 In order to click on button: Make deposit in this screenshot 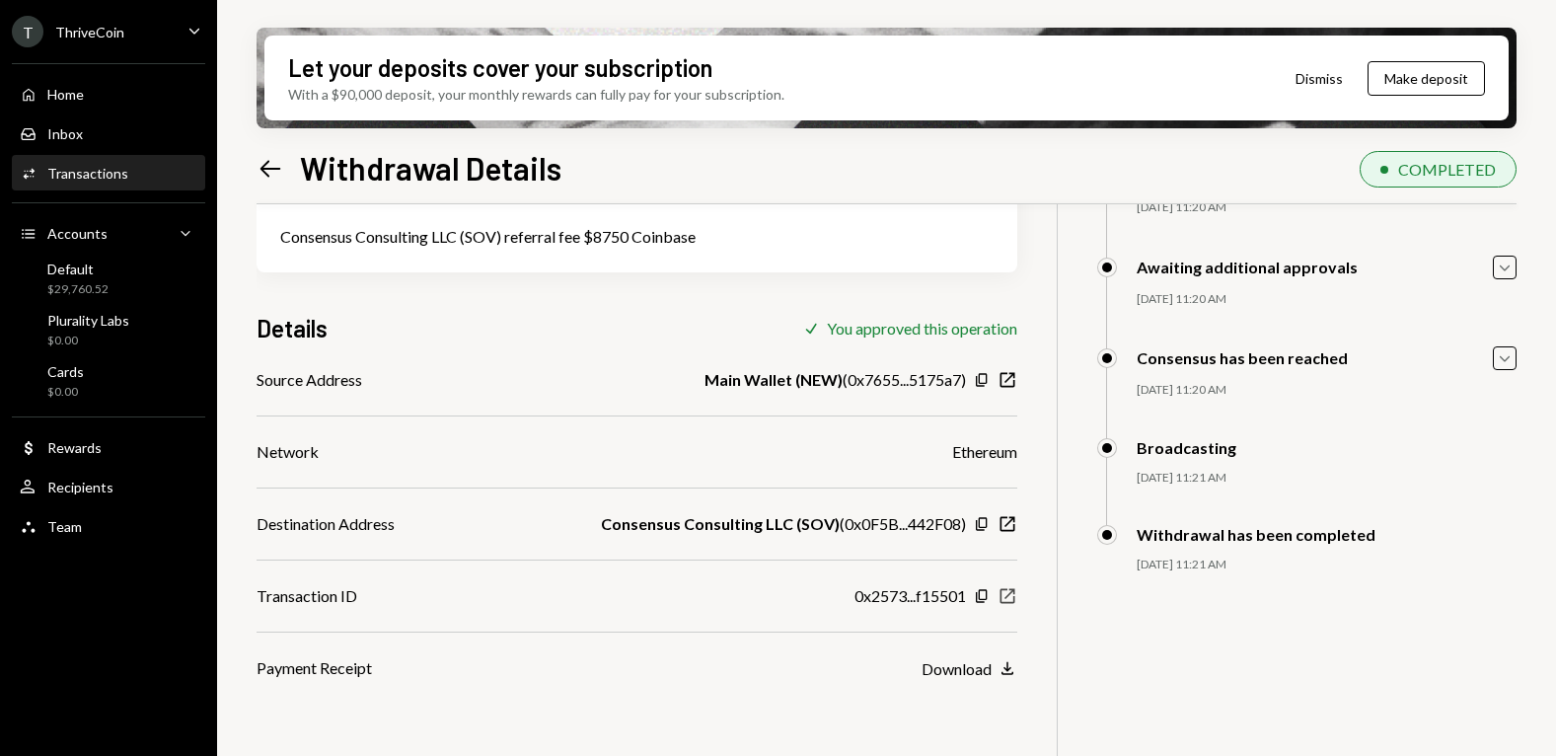, I will do `click(1426, 78)`.